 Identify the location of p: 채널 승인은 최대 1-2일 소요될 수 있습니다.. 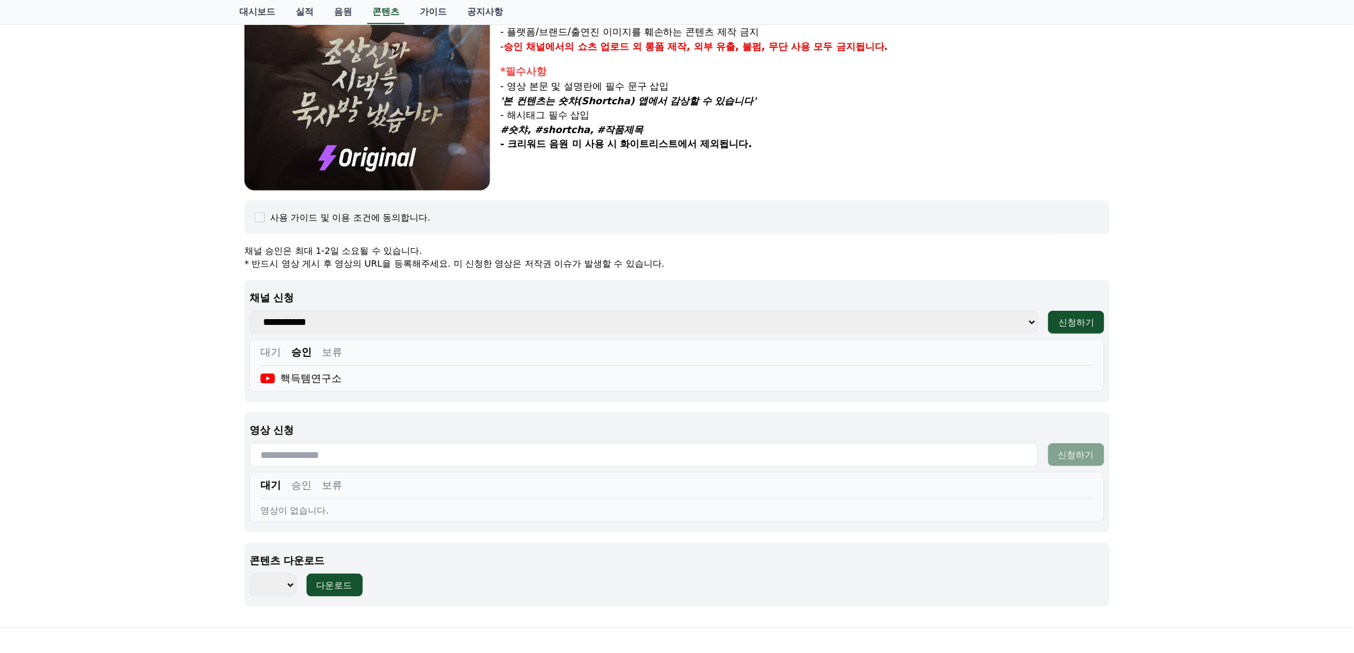
(677, 251).